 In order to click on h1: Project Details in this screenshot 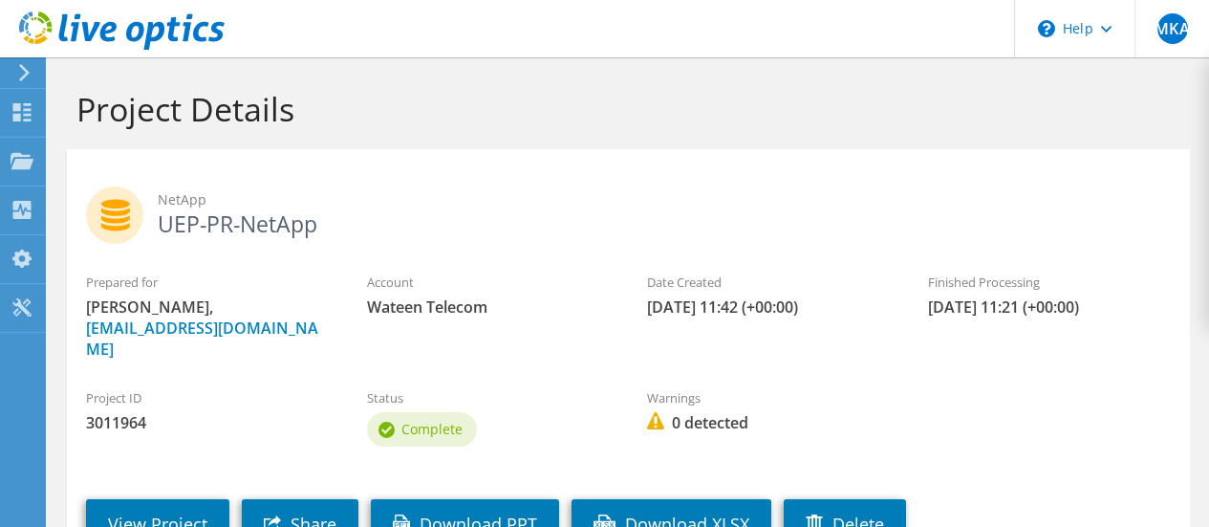, I will do `click(623, 109)`.